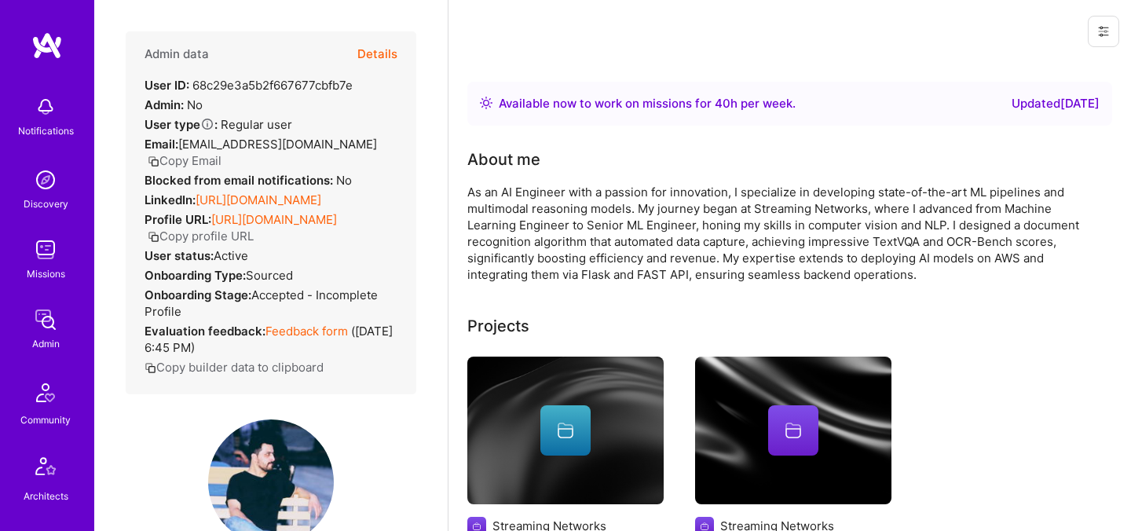 Image resolution: width=1131 pixels, height=531 pixels. What do you see at coordinates (177, 219) in the screenshot?
I see `strong: Profile URL:` at bounding box center [177, 219].